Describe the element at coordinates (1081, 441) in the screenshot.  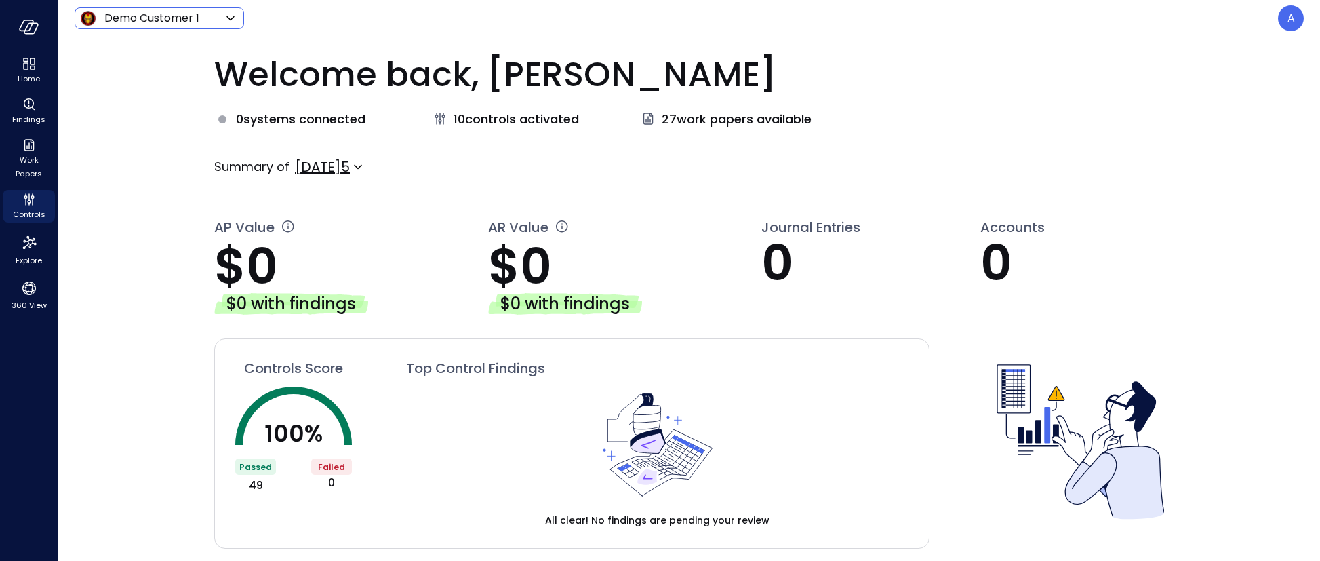
I see `img: Controls` at that location.